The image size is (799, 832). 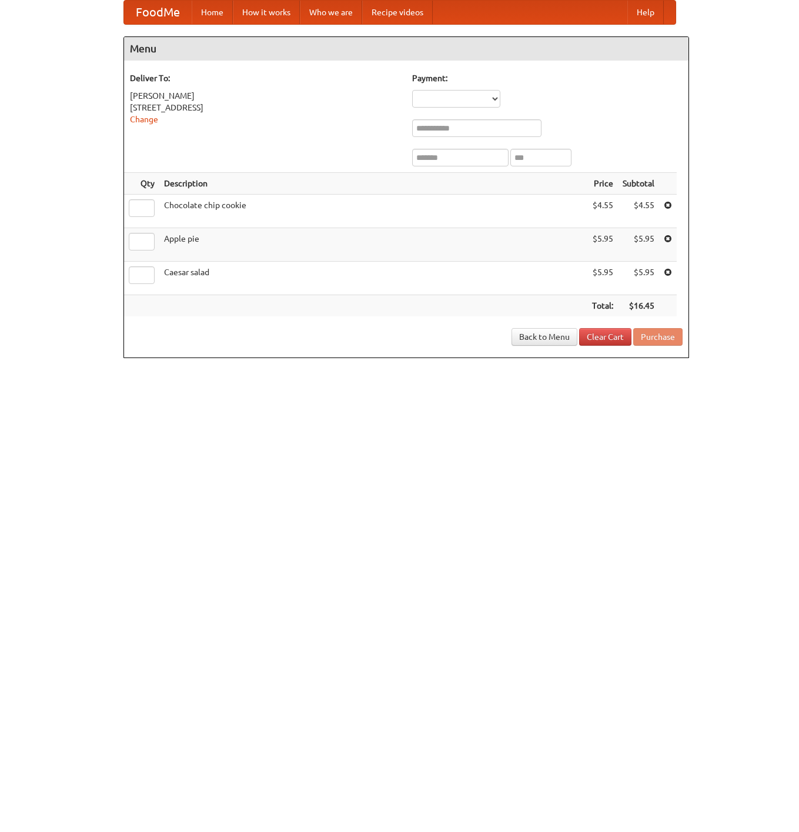 I want to click on a: Help, so click(x=646, y=12).